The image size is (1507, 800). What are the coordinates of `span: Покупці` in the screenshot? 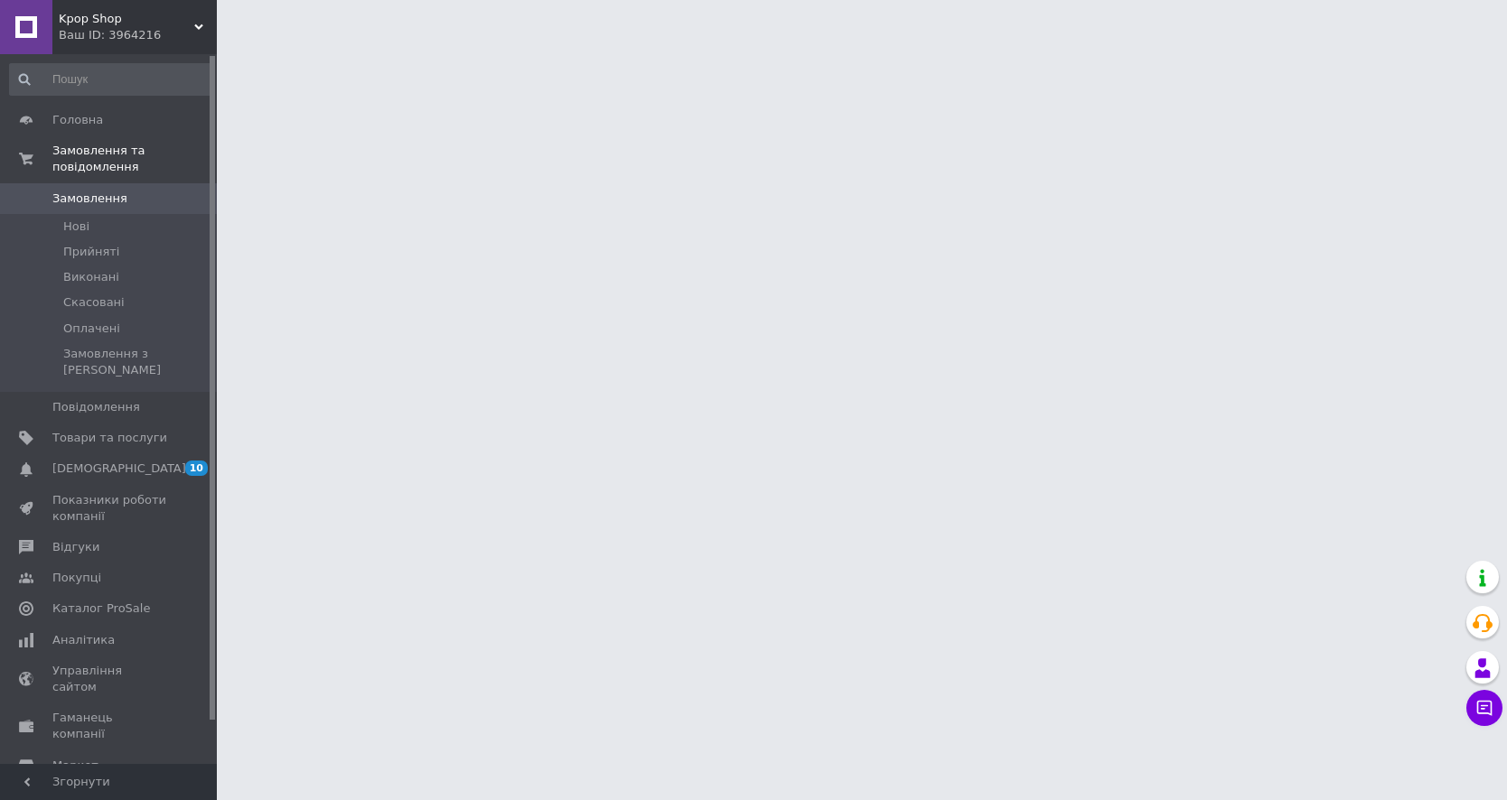 It's located at (77, 578).